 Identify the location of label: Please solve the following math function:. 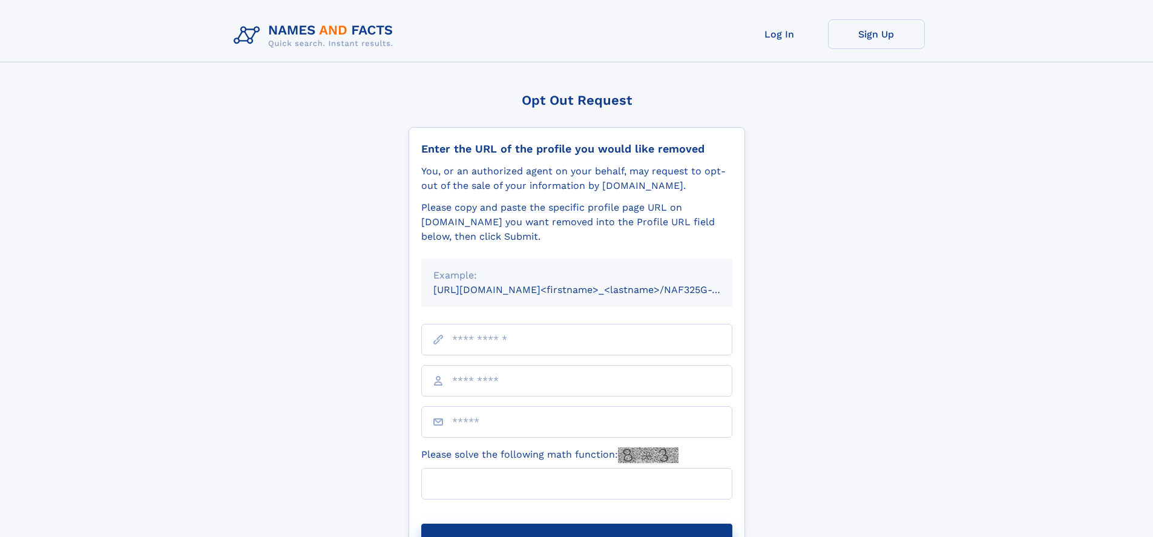
(549, 455).